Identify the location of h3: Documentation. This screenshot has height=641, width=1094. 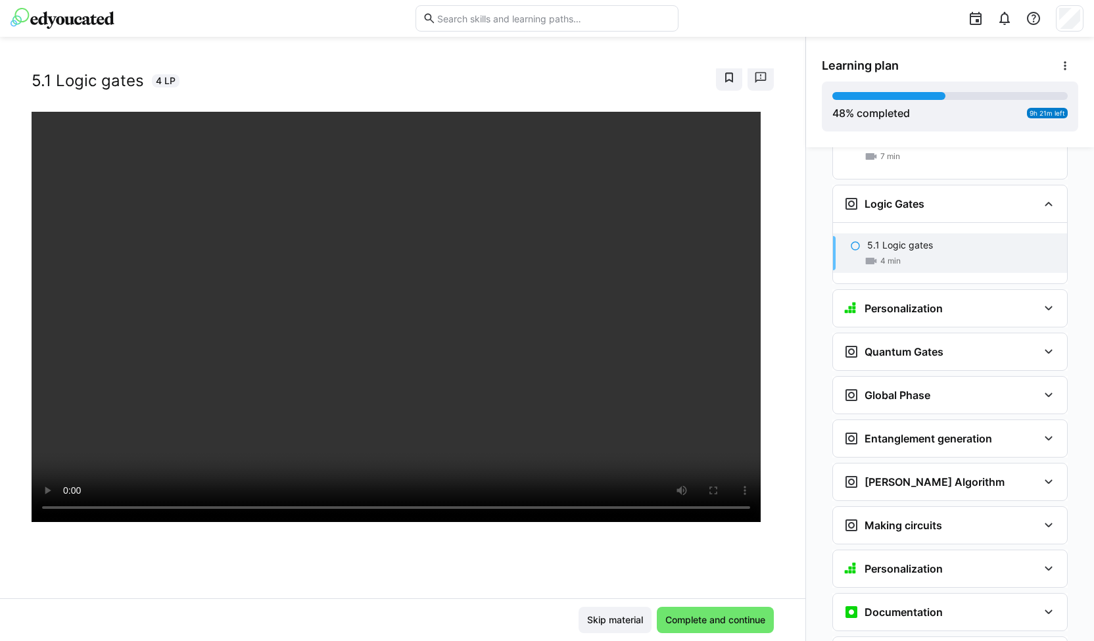
(903, 612).